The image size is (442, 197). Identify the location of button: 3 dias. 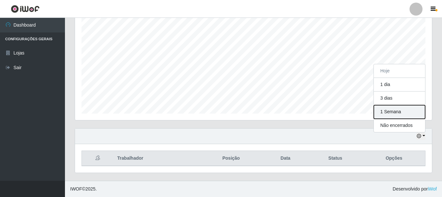
(399, 98).